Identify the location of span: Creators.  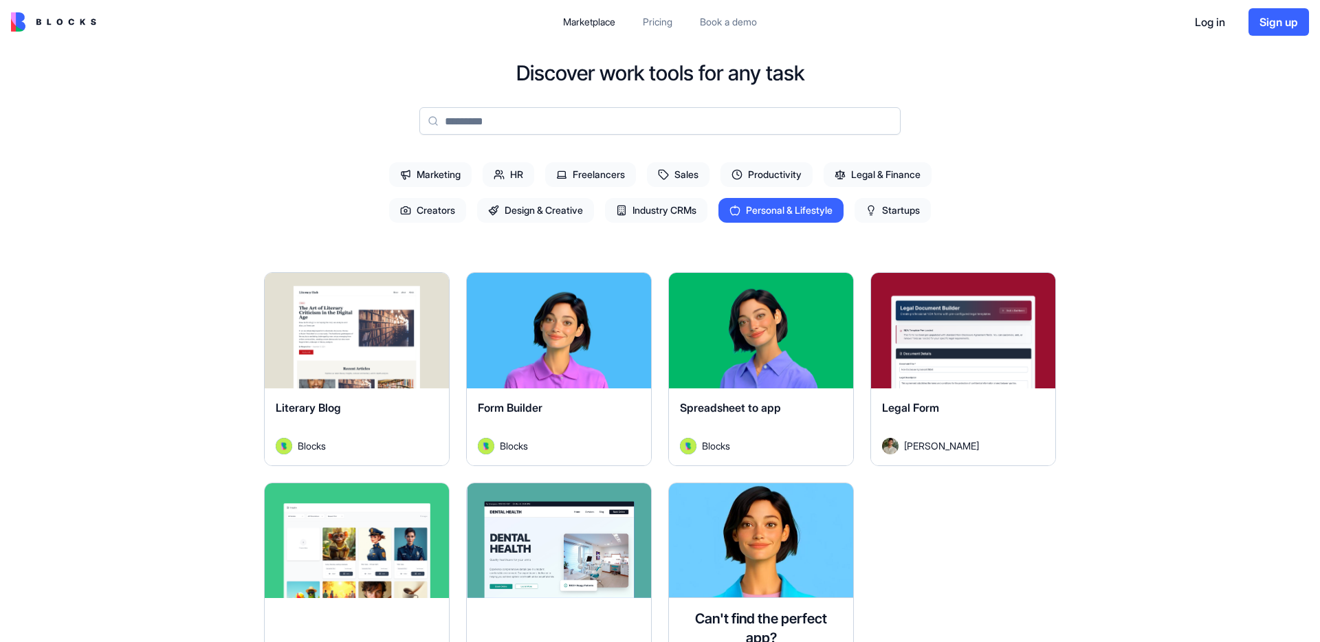
(427, 210).